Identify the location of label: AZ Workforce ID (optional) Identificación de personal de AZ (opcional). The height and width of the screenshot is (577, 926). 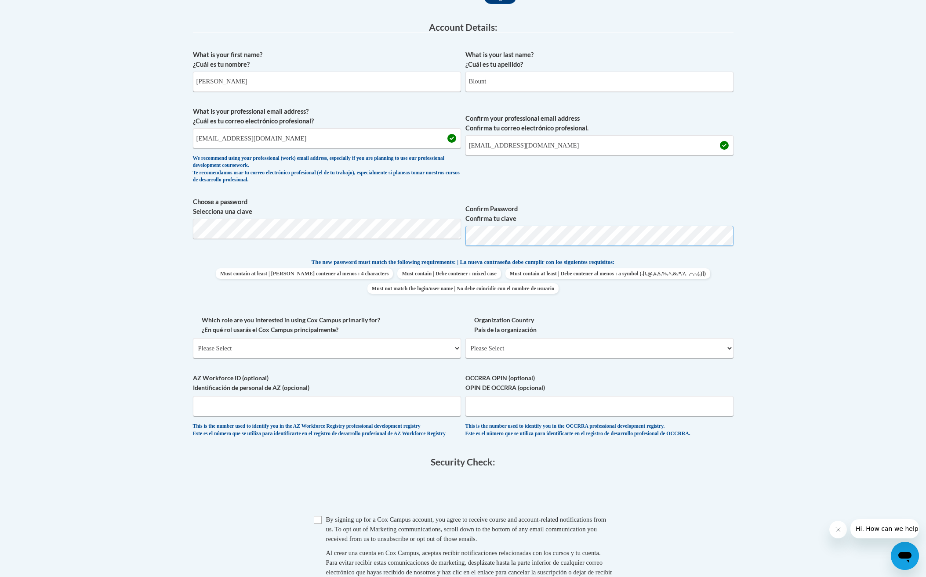
(327, 383).